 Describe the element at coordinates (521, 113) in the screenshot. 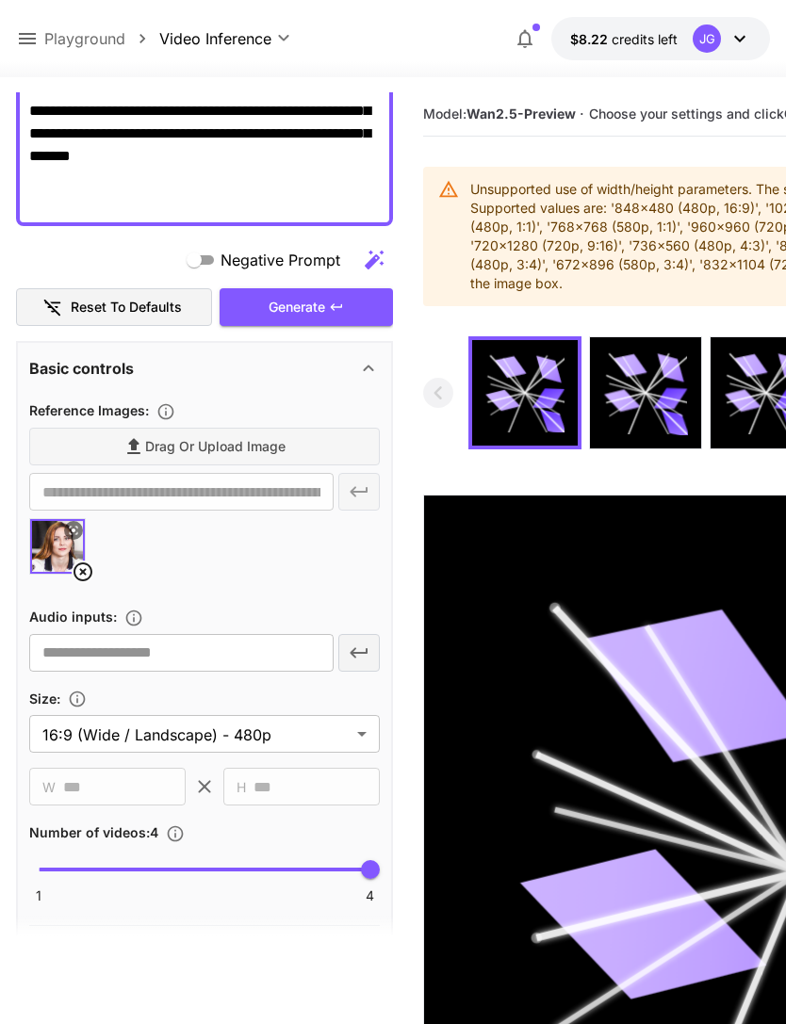

I see `b: Wan2.5-Preview` at that location.